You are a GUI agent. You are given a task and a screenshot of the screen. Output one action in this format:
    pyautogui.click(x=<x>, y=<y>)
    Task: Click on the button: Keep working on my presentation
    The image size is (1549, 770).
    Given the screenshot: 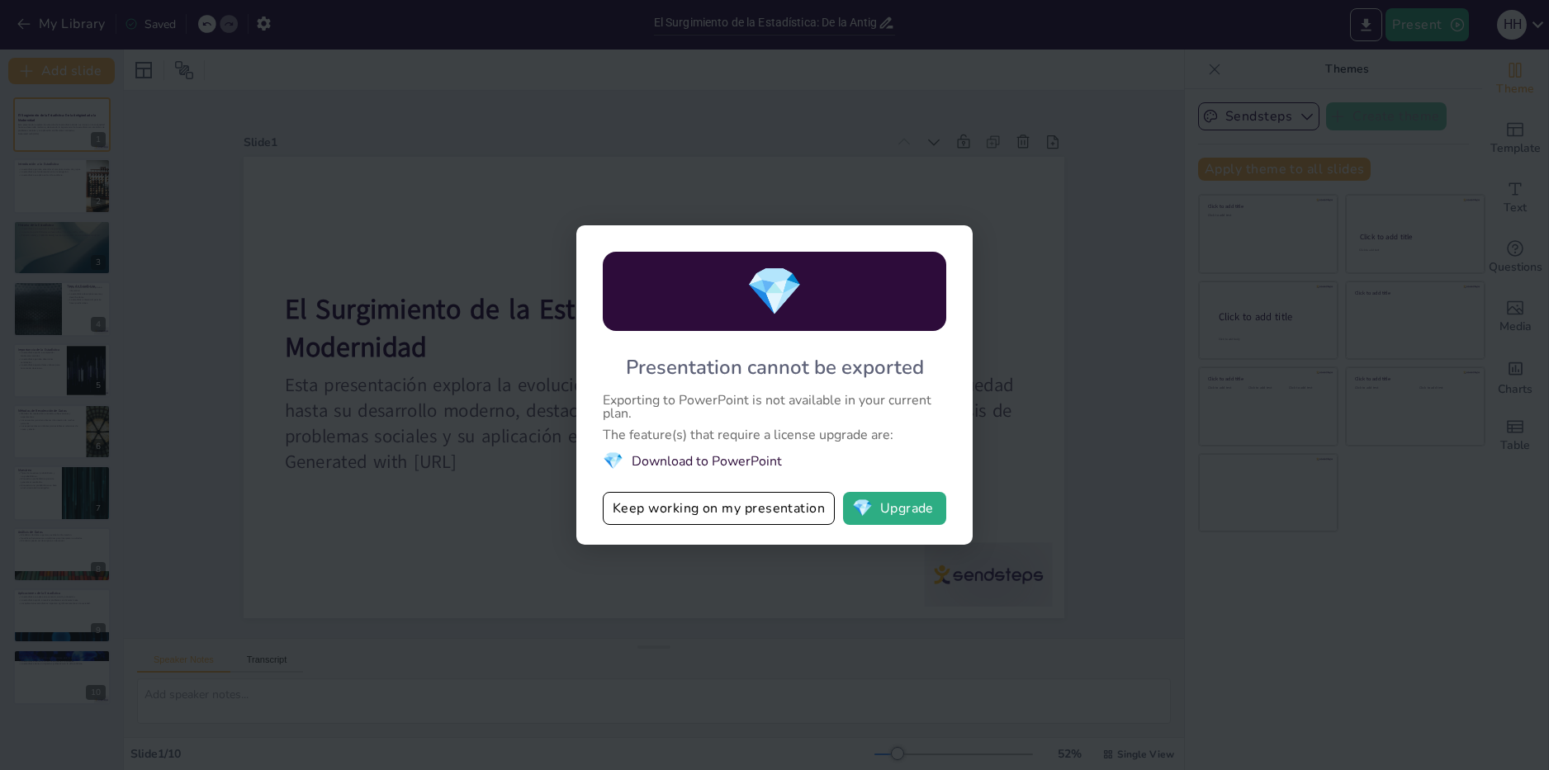 What is the action you would take?
    pyautogui.click(x=718, y=509)
    